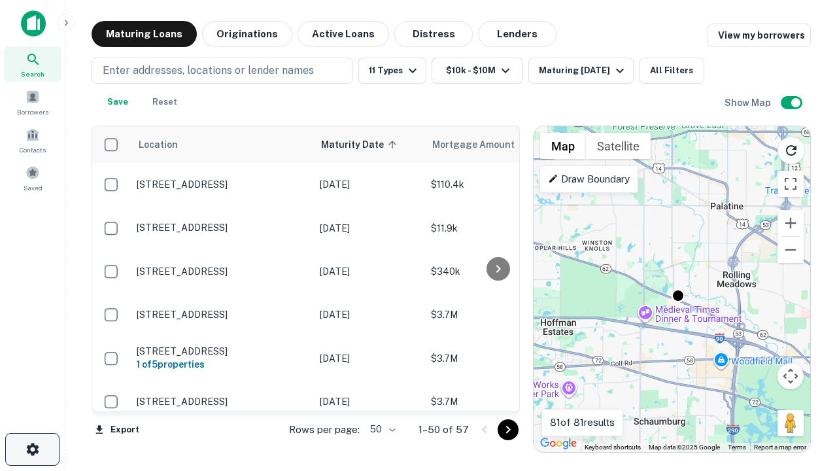 This screenshot has width=837, height=471. I want to click on div: Borrowers, so click(33, 102).